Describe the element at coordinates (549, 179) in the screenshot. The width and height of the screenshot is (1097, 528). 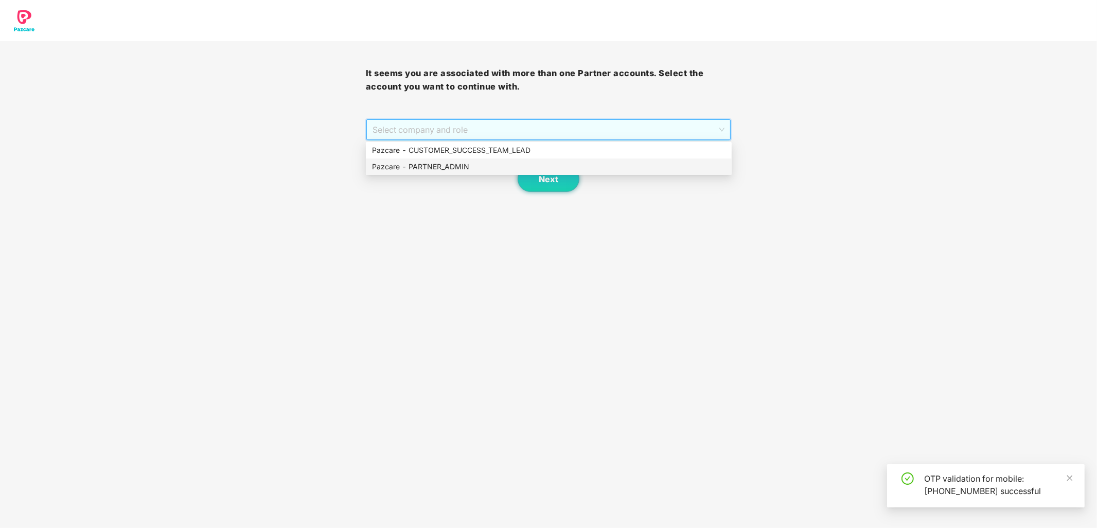
I see `button: Next` at that location.